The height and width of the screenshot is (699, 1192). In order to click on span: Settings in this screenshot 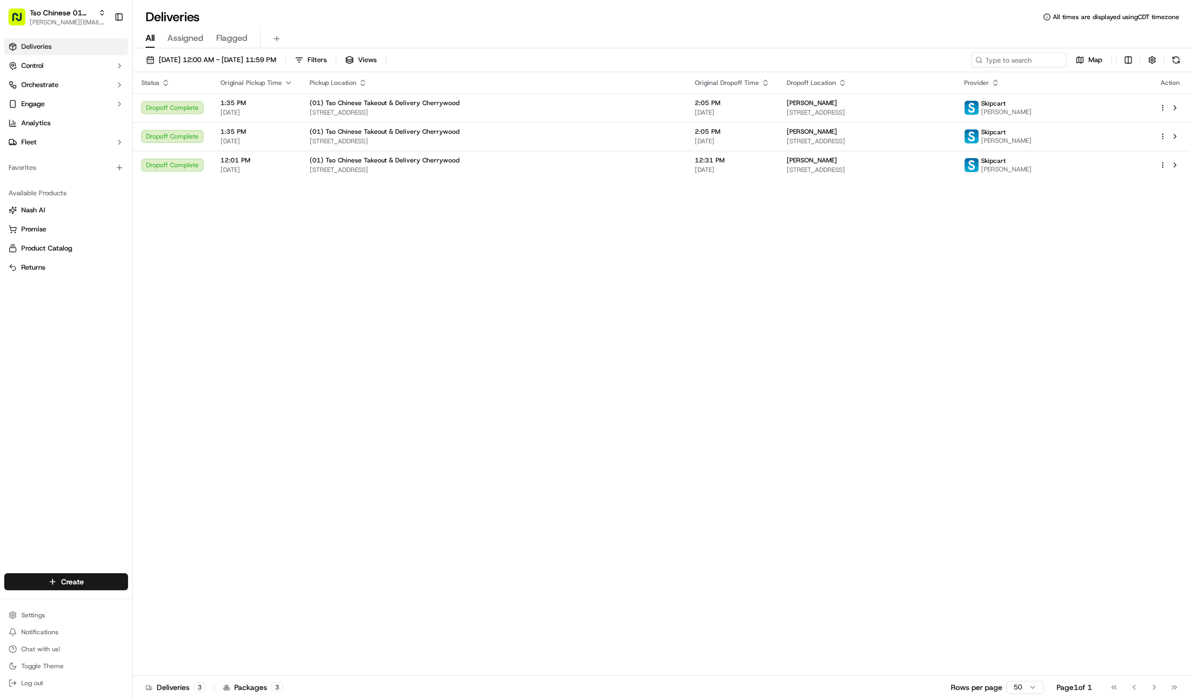, I will do `click(33, 616)`.